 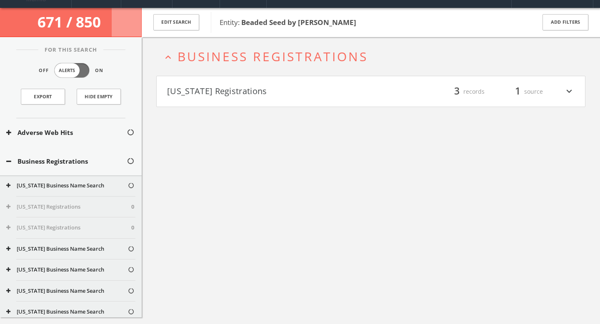 I want to click on i: expand_less, so click(x=168, y=57).